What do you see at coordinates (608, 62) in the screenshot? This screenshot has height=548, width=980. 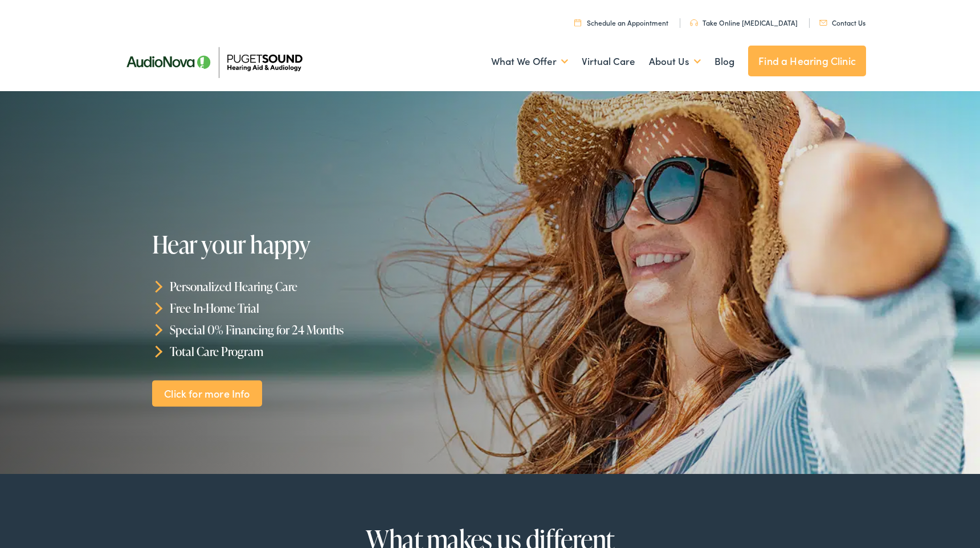 I see `a: Virtual Care` at bounding box center [608, 62].